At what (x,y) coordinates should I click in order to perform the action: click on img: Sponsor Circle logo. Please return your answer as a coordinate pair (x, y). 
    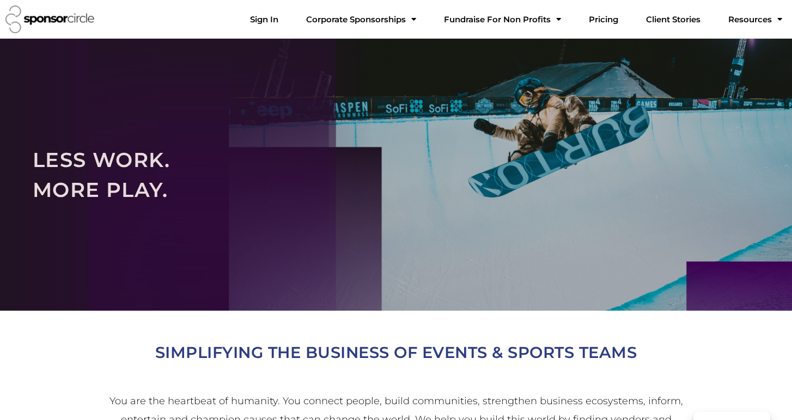
    Looking at the image, I should click on (50, 19).